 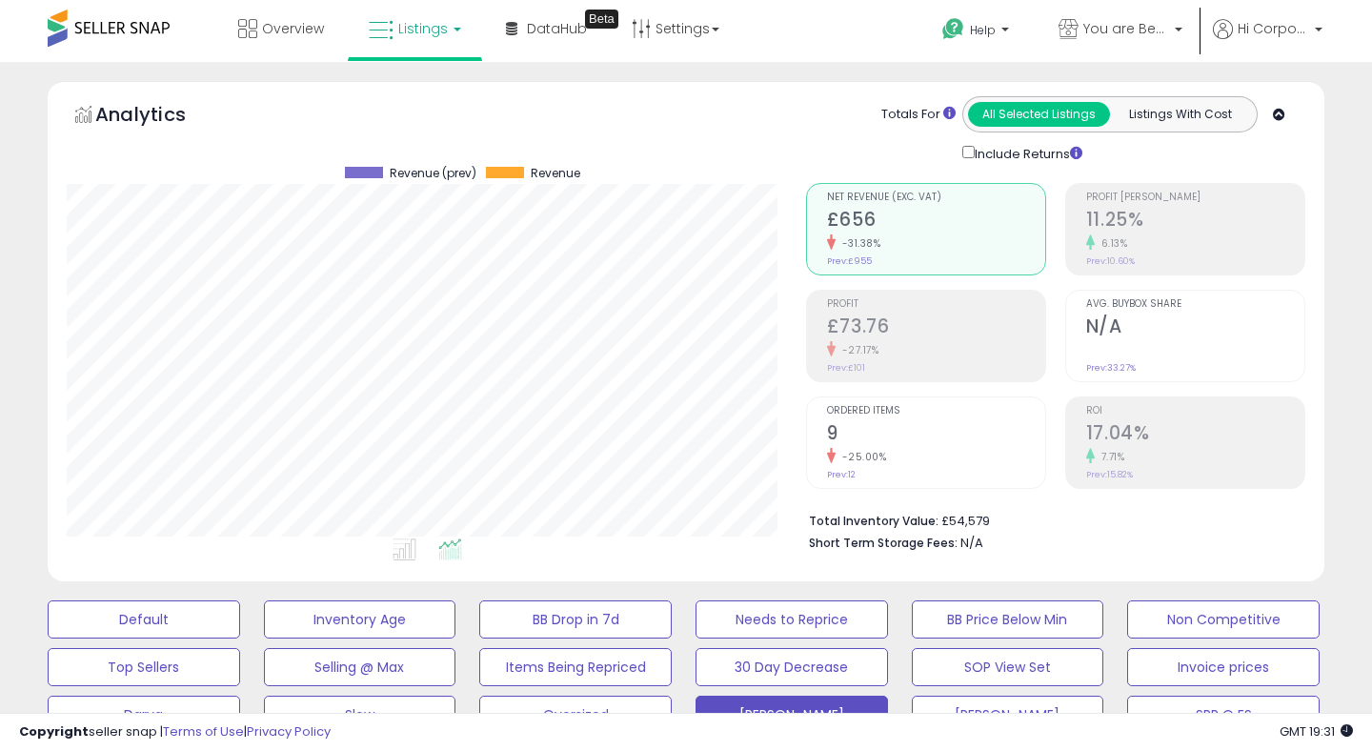 What do you see at coordinates (841, 475) in the screenshot?
I see `small: Prev: 12` at bounding box center [841, 475].